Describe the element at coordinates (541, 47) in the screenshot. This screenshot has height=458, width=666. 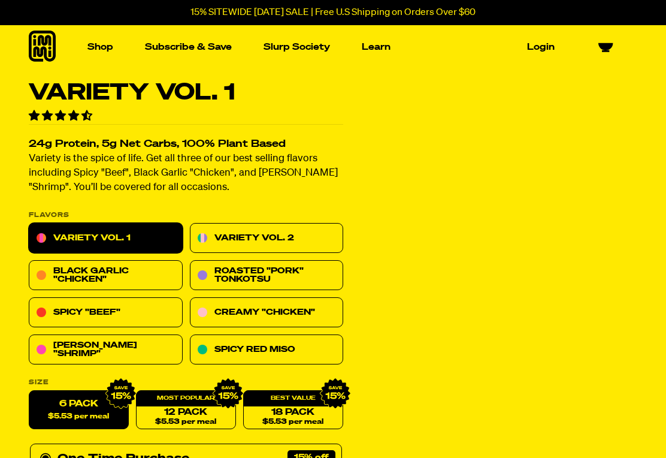
I see `a: Login` at that location.